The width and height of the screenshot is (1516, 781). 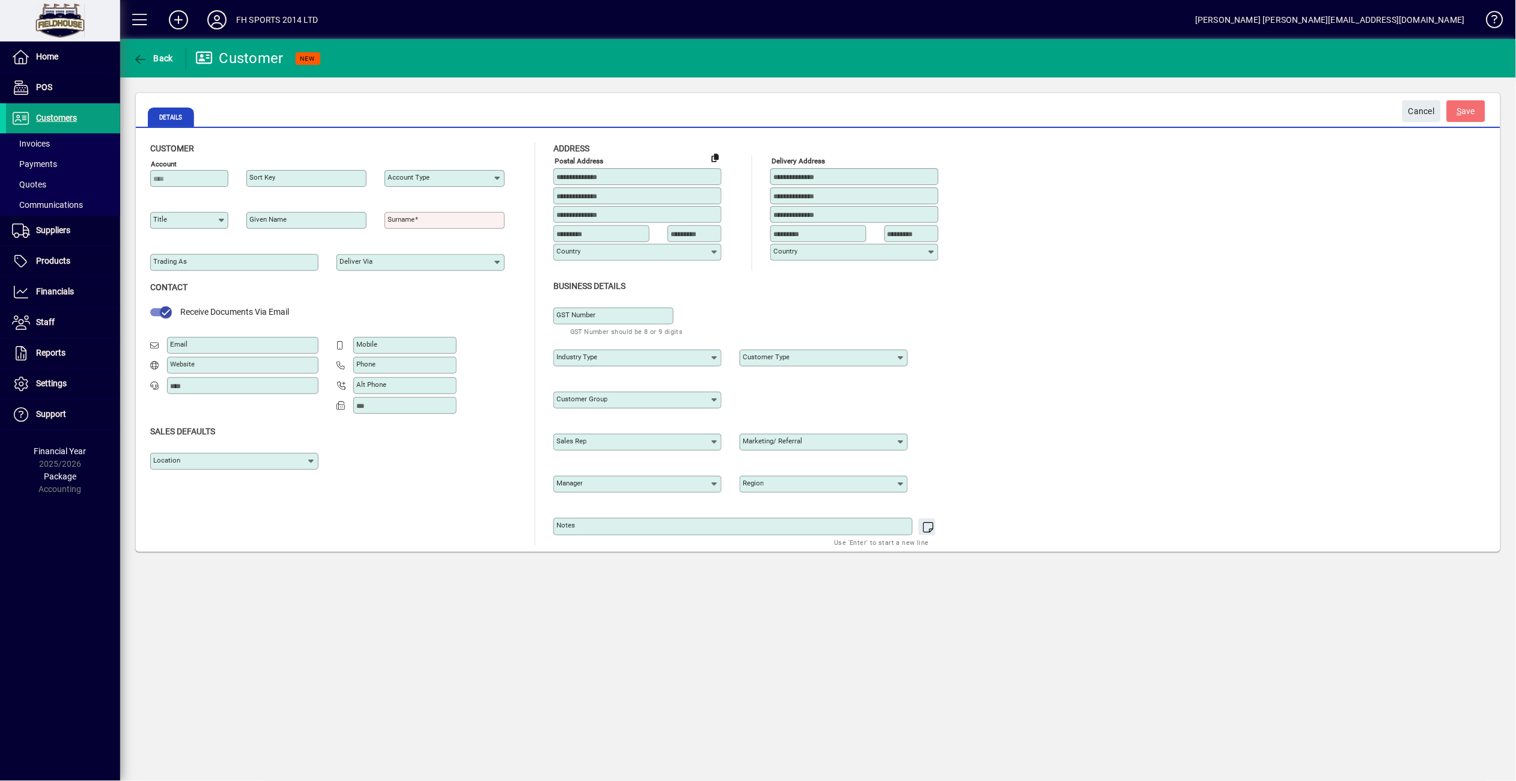 What do you see at coordinates (163, 164) in the screenshot?
I see `mat-label: Account` at bounding box center [163, 164].